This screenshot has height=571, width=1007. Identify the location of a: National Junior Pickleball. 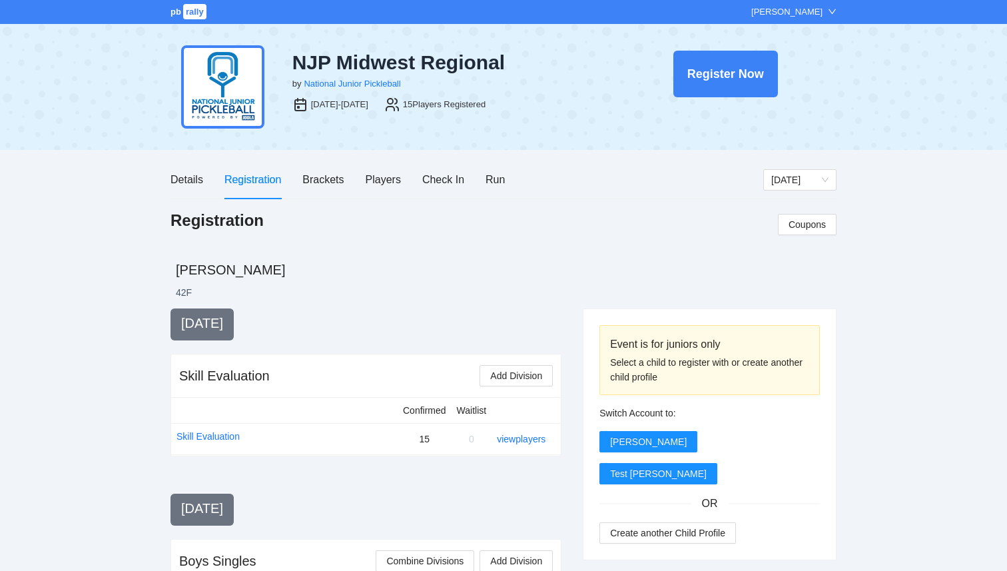
(352, 83).